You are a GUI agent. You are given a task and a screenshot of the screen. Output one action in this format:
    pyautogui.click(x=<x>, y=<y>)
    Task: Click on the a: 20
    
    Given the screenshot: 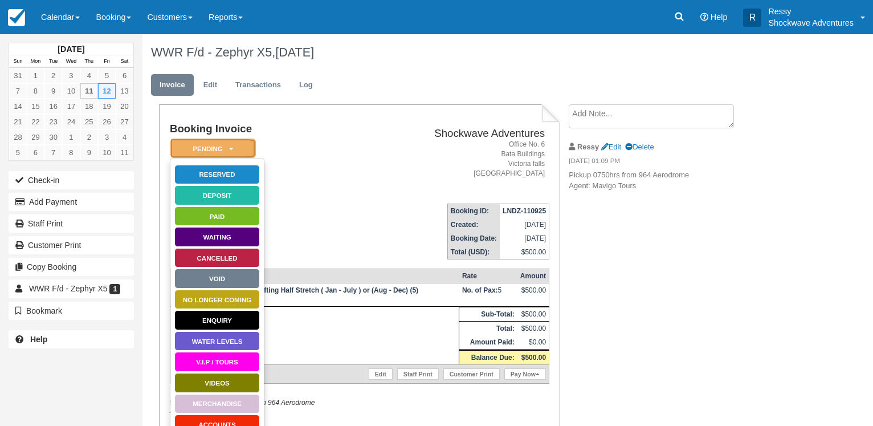 What is the action you would take?
    pyautogui.click(x=124, y=106)
    